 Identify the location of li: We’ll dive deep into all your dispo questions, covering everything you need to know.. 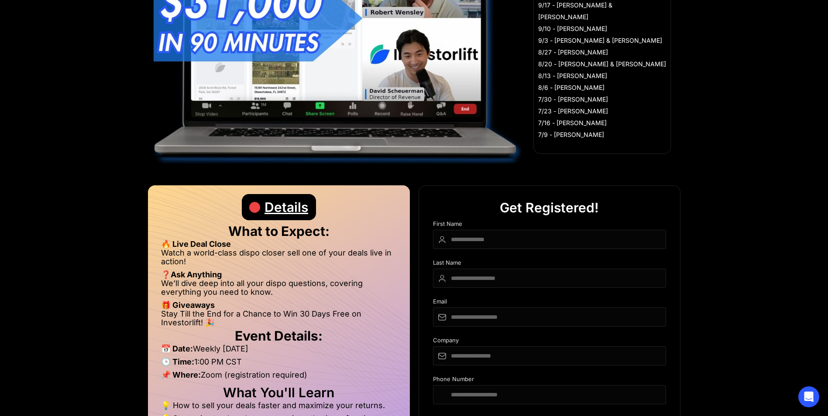
(279, 290).